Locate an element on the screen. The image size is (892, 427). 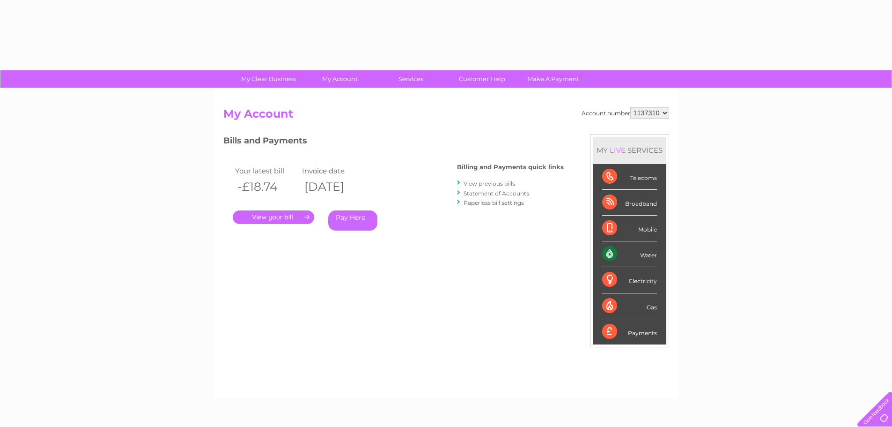
td: Your latest bill is located at coordinates (267, 171).